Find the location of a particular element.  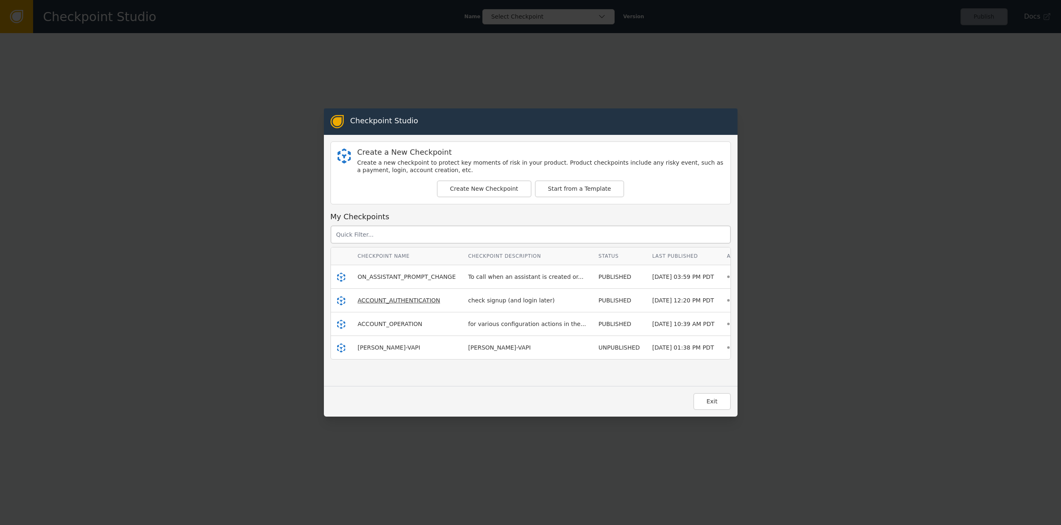

span: ACCOUNT_AUTHENTICATION is located at coordinates (399, 300).